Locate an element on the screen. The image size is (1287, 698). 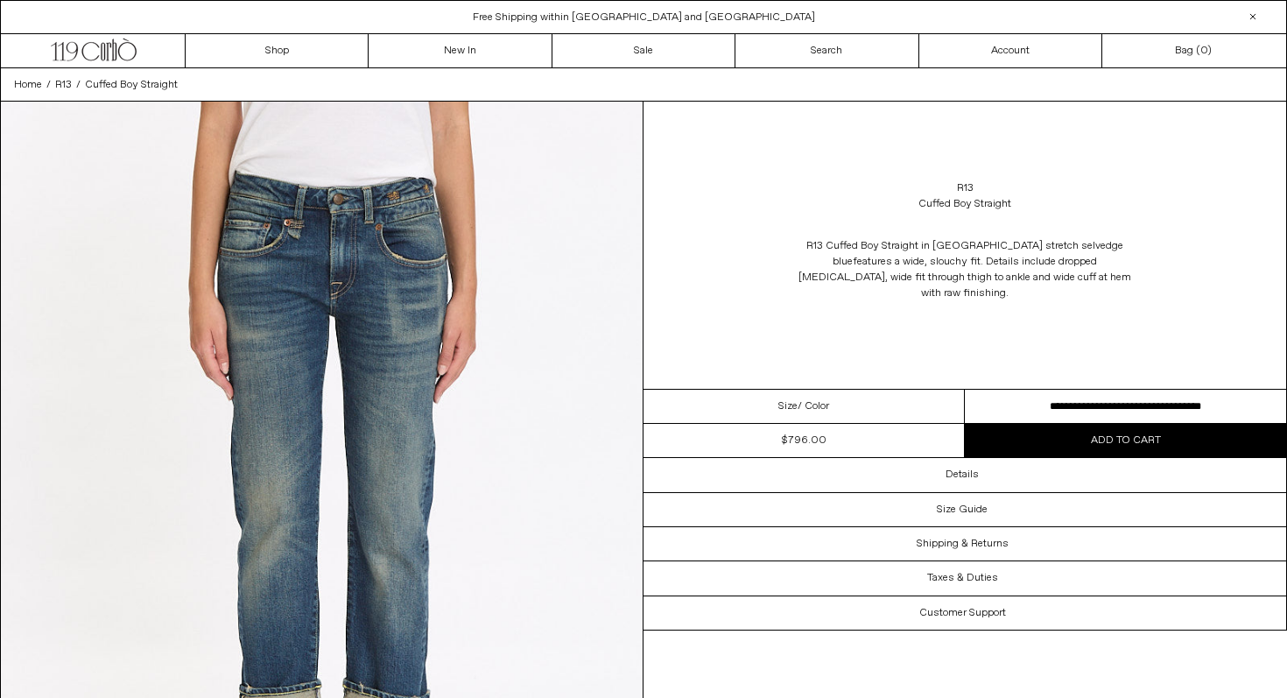
div: $796.00 is located at coordinates (804, 440).